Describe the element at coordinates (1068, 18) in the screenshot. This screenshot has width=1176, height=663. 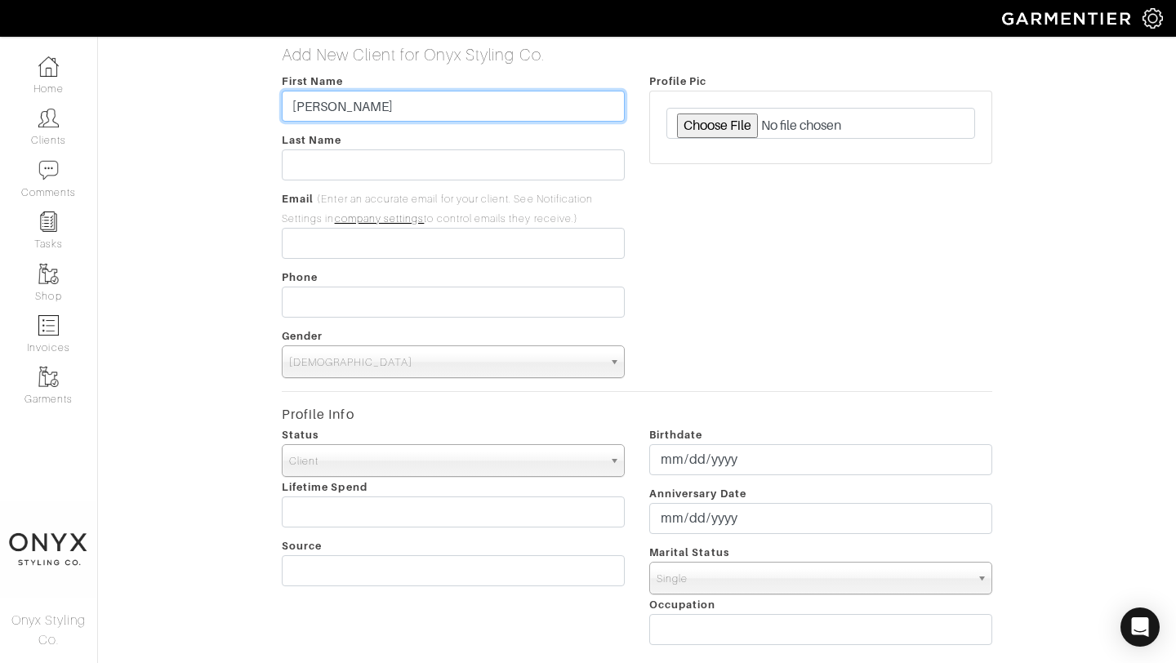
I see `img: garmentier-logo-header-white-b43fb05a5012e4ada735d5af1a66efaba907eab6374d6393d1fbf88cb4ef424d.png` at that location.